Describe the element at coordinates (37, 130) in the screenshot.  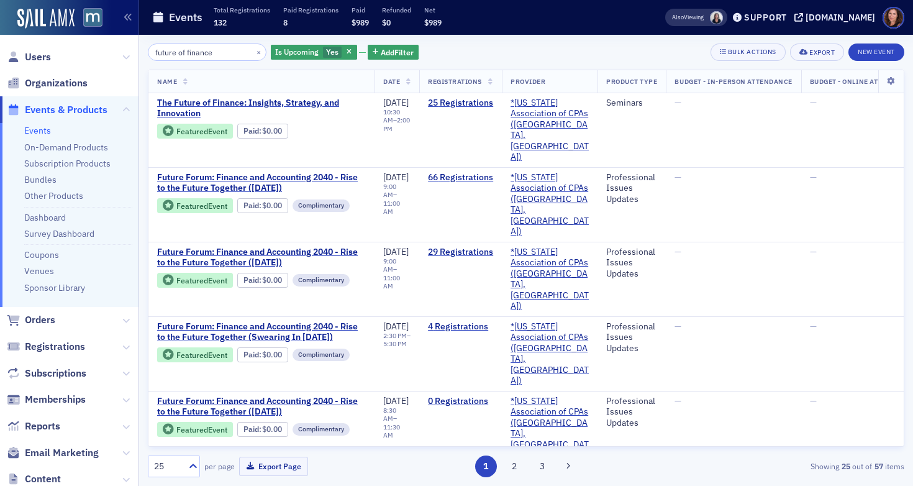
I see `a: Events` at that location.